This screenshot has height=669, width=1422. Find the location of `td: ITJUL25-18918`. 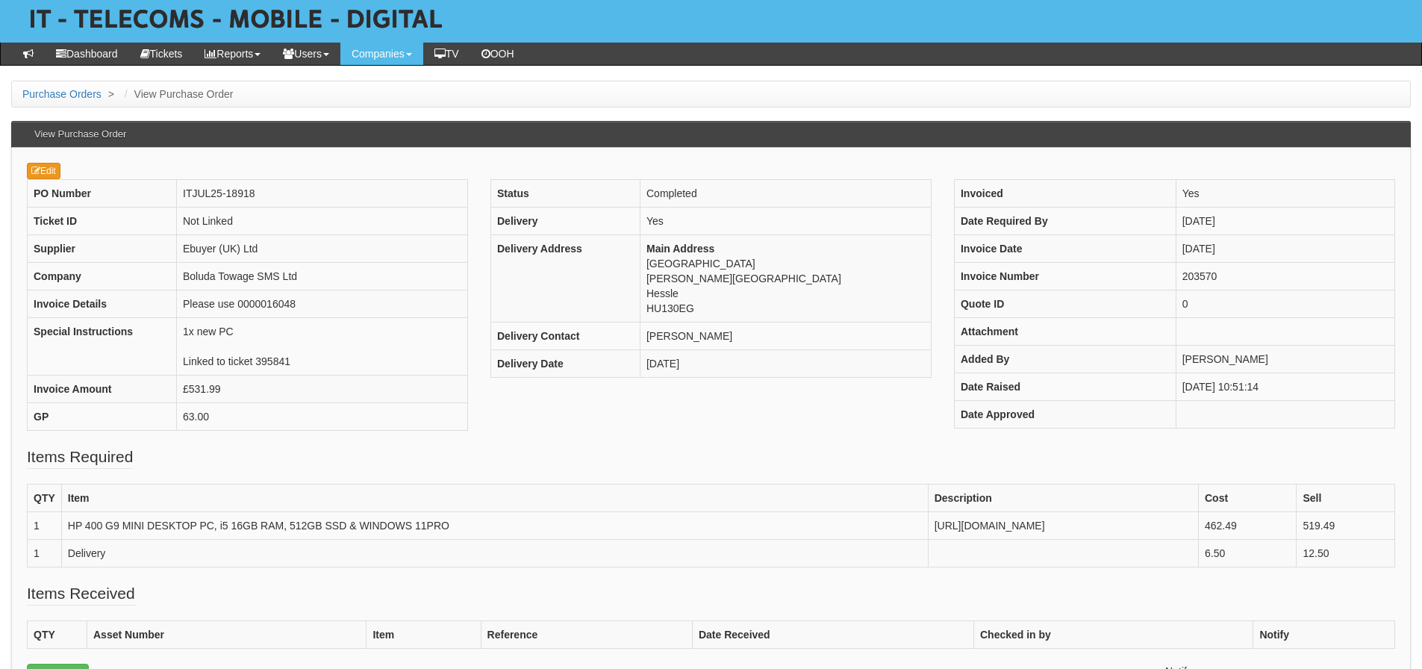

td: ITJUL25-18918 is located at coordinates (322, 193).